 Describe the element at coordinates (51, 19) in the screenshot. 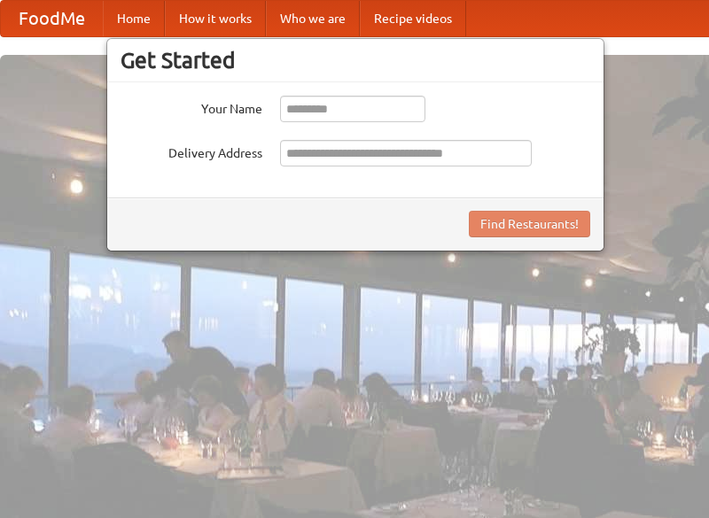

I see `a: FoodMe` at that location.